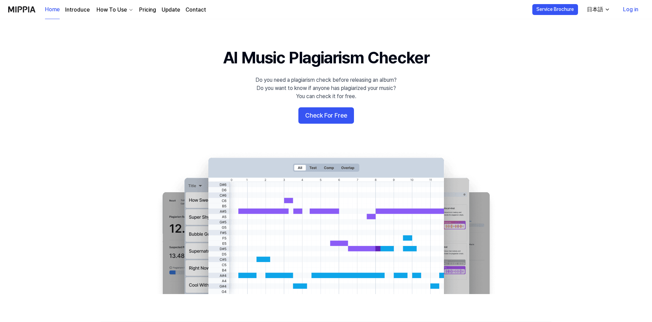  Describe the element at coordinates (326, 223) in the screenshot. I see `img: main Image` at that location.